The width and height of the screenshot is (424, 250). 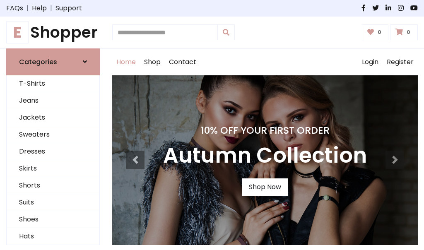 What do you see at coordinates (53, 62) in the screenshot?
I see `a: Categories` at bounding box center [53, 62].